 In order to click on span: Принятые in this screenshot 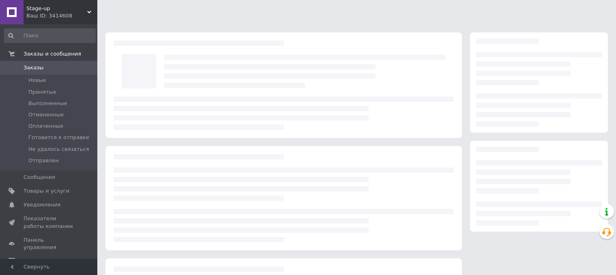, I will do `click(42, 92)`.